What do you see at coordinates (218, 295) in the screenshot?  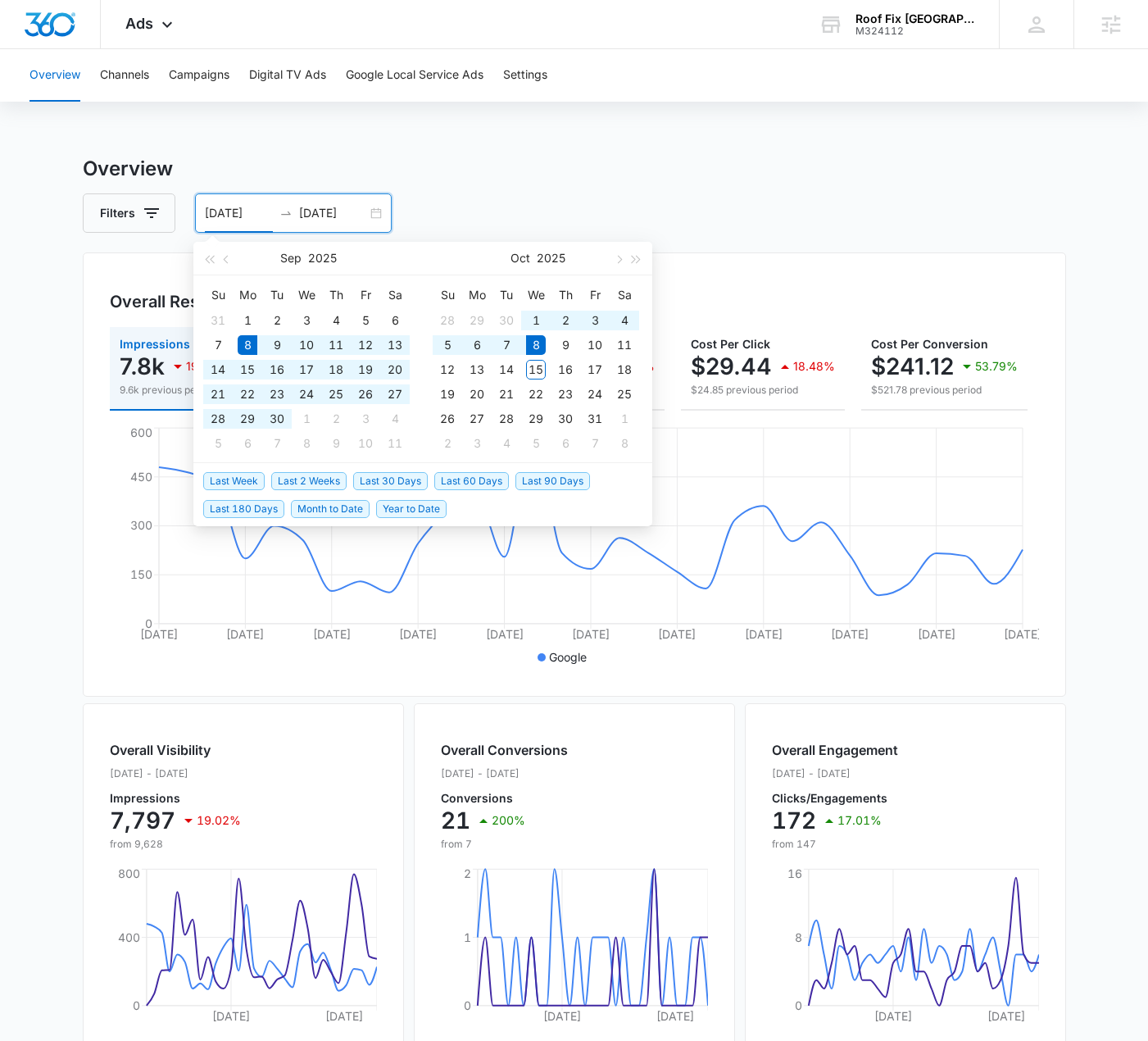 I see `th: Su` at bounding box center [218, 295].